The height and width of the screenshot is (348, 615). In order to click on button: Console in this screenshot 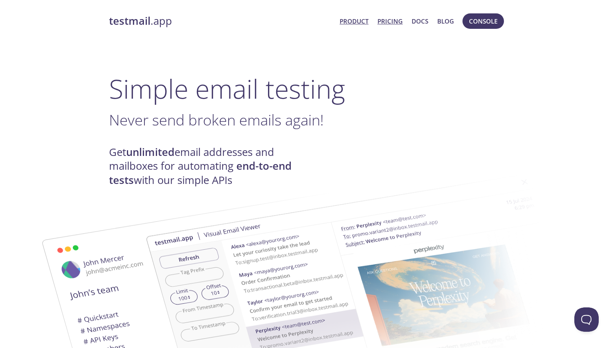, I will do `click(483, 21)`.